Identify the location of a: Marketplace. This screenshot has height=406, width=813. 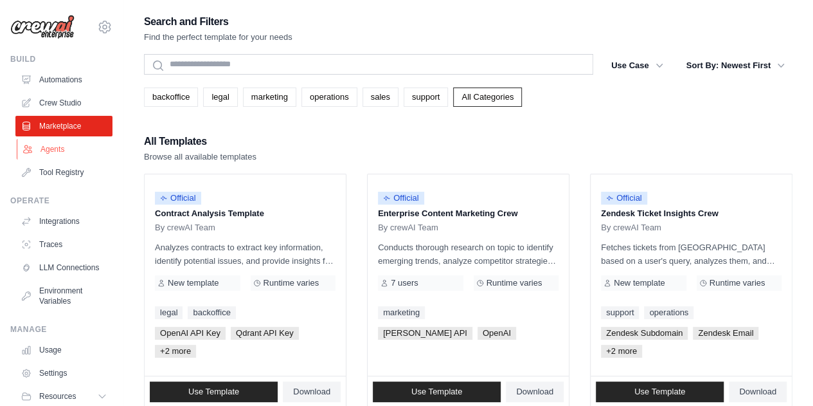
(64, 126).